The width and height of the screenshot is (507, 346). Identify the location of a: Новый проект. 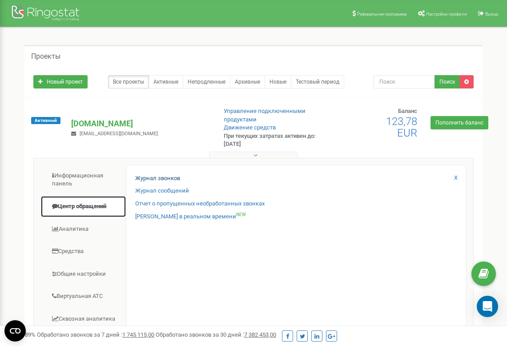
(60, 82).